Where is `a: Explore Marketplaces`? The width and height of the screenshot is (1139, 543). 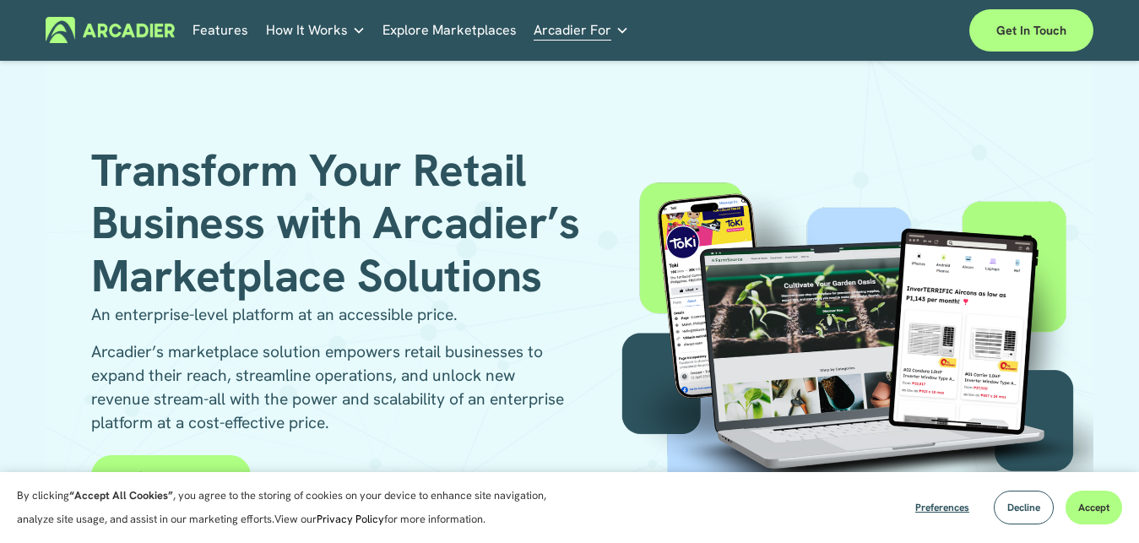
a: Explore Marketplaces is located at coordinates (449, 30).